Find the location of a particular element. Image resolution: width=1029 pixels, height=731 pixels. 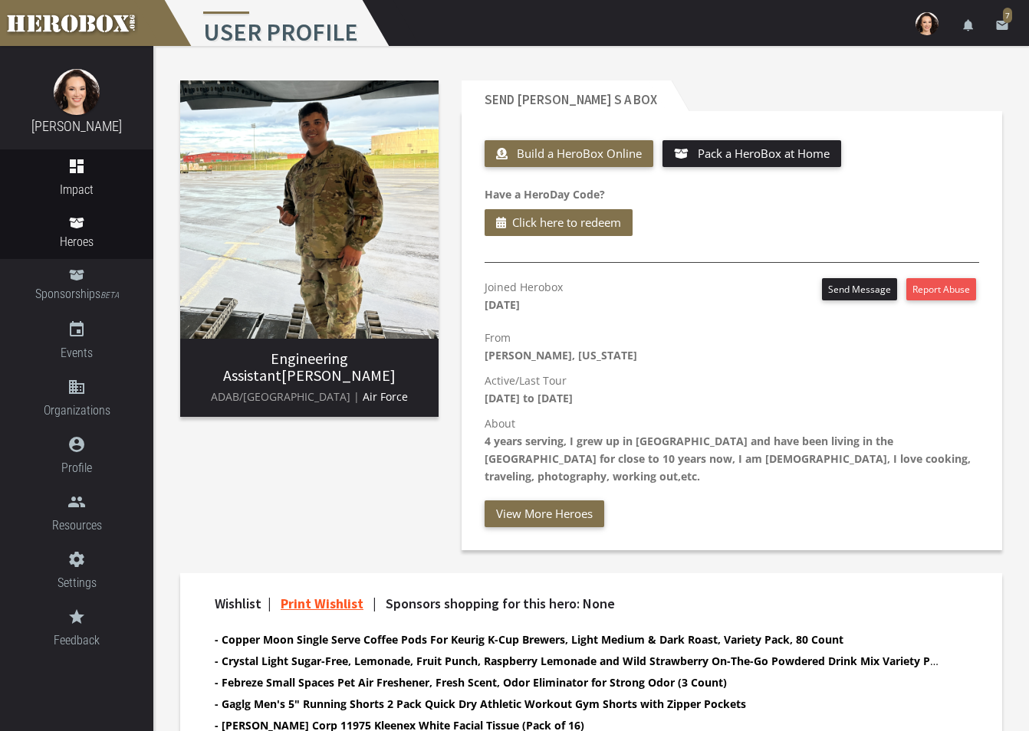

button: Click here to redeem is located at coordinates (558, 222).